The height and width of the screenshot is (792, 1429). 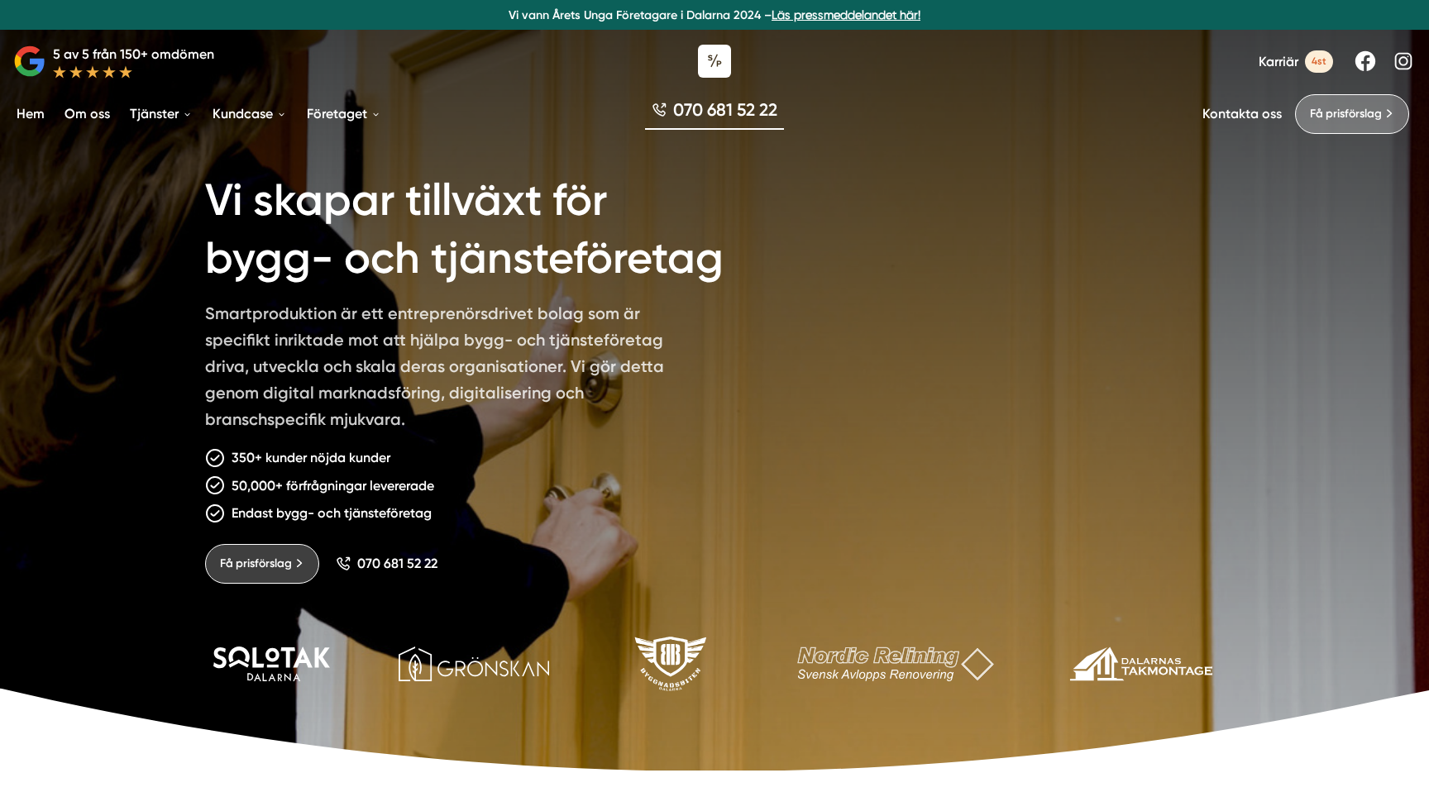 What do you see at coordinates (1242, 113) in the screenshot?
I see `a: Kontakta oss` at bounding box center [1242, 113].